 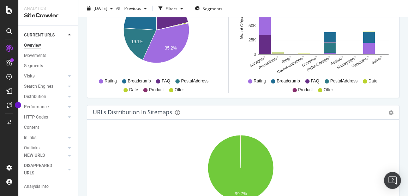 I want to click on button: Filters, so click(x=171, y=8).